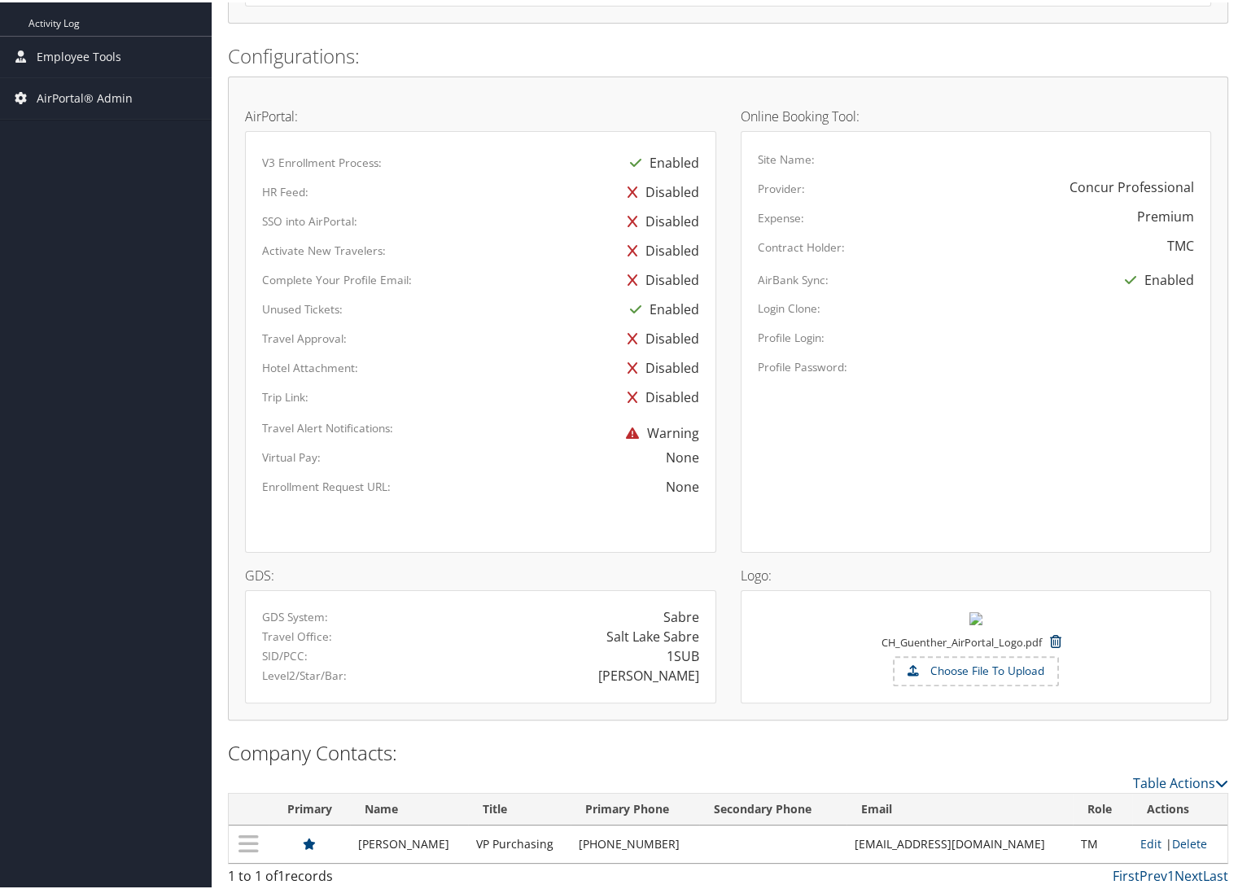  I want to click on span: 1, so click(281, 873).